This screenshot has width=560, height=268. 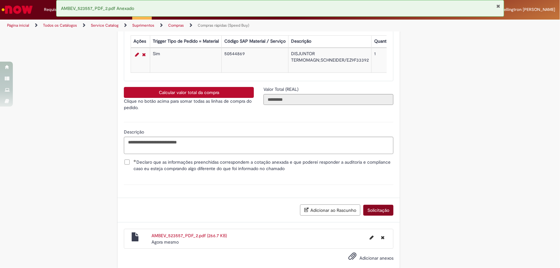 What do you see at coordinates (255, 41) in the screenshot?
I see `th: Código SAP Material / Serviço` at bounding box center [255, 41].